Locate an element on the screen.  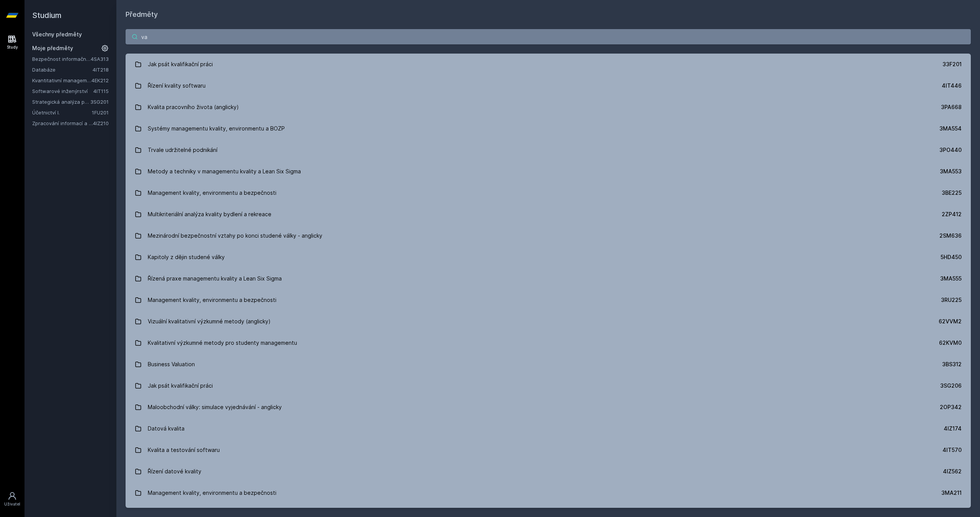
div: Multikriteriální analýza kvality bydlení a rekreace is located at coordinates (209, 214).